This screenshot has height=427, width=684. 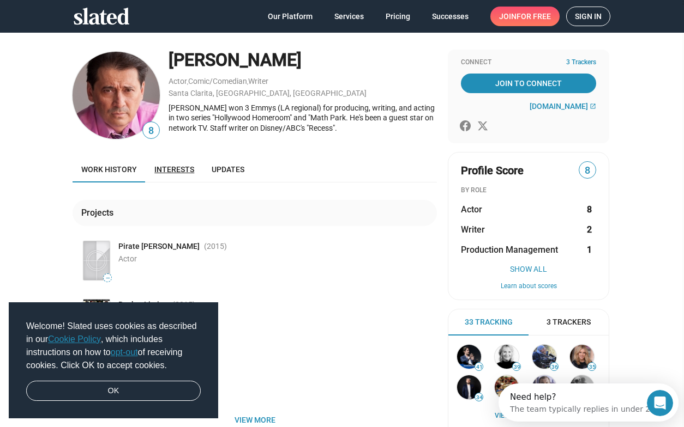 What do you see at coordinates (99, 213) in the screenshot?
I see `div: Projects` at bounding box center [99, 213].